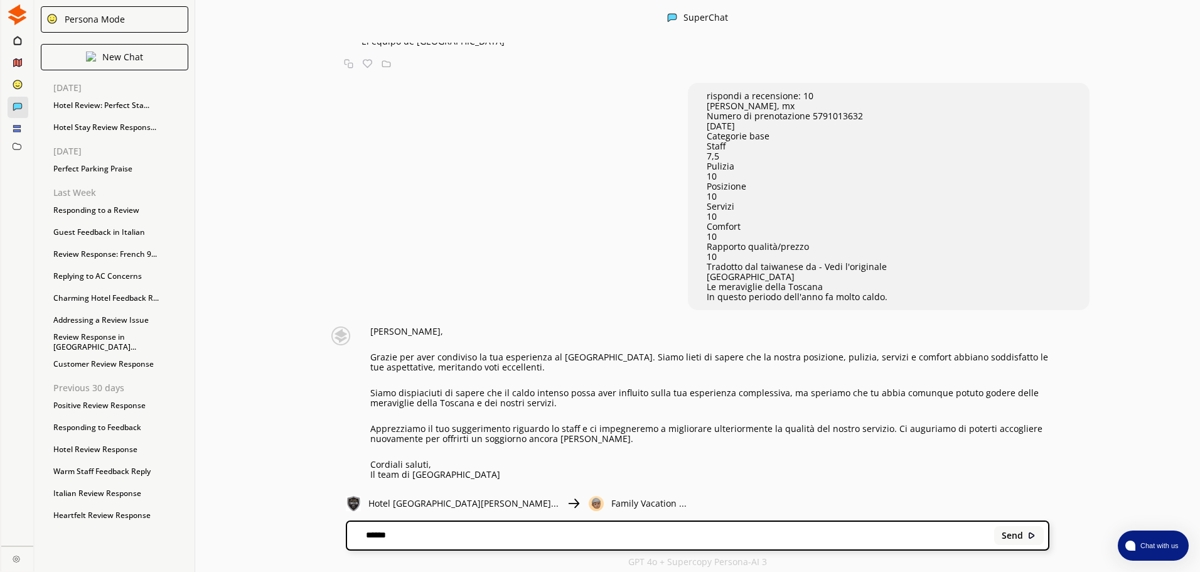 Image resolution: width=1200 pixels, height=572 pixels. What do you see at coordinates (705, 18) in the screenshot?
I see `div: SuperChat` at bounding box center [705, 18].